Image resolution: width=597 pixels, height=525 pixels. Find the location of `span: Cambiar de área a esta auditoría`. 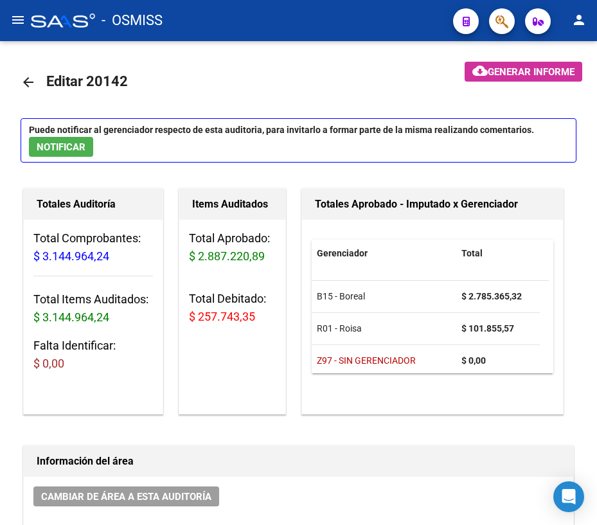

span: Cambiar de área a esta auditoría is located at coordinates (126, 497).